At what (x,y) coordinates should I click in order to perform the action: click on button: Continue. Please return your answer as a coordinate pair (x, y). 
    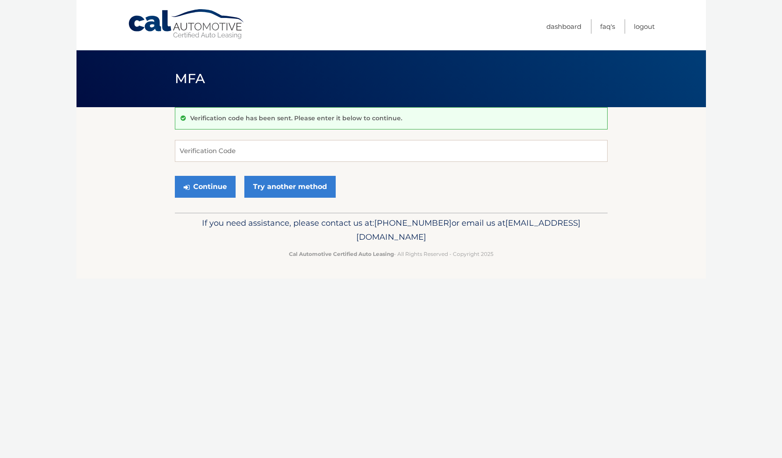
    Looking at the image, I should click on (205, 187).